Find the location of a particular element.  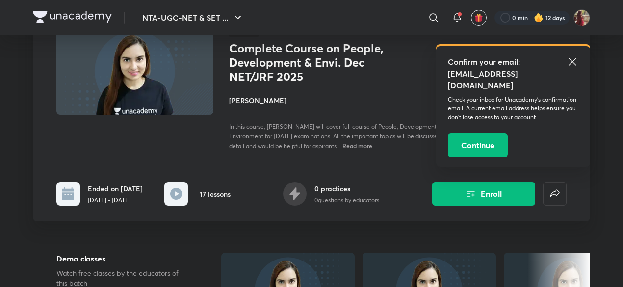

p: 0 questions by educators is located at coordinates (347, 200).